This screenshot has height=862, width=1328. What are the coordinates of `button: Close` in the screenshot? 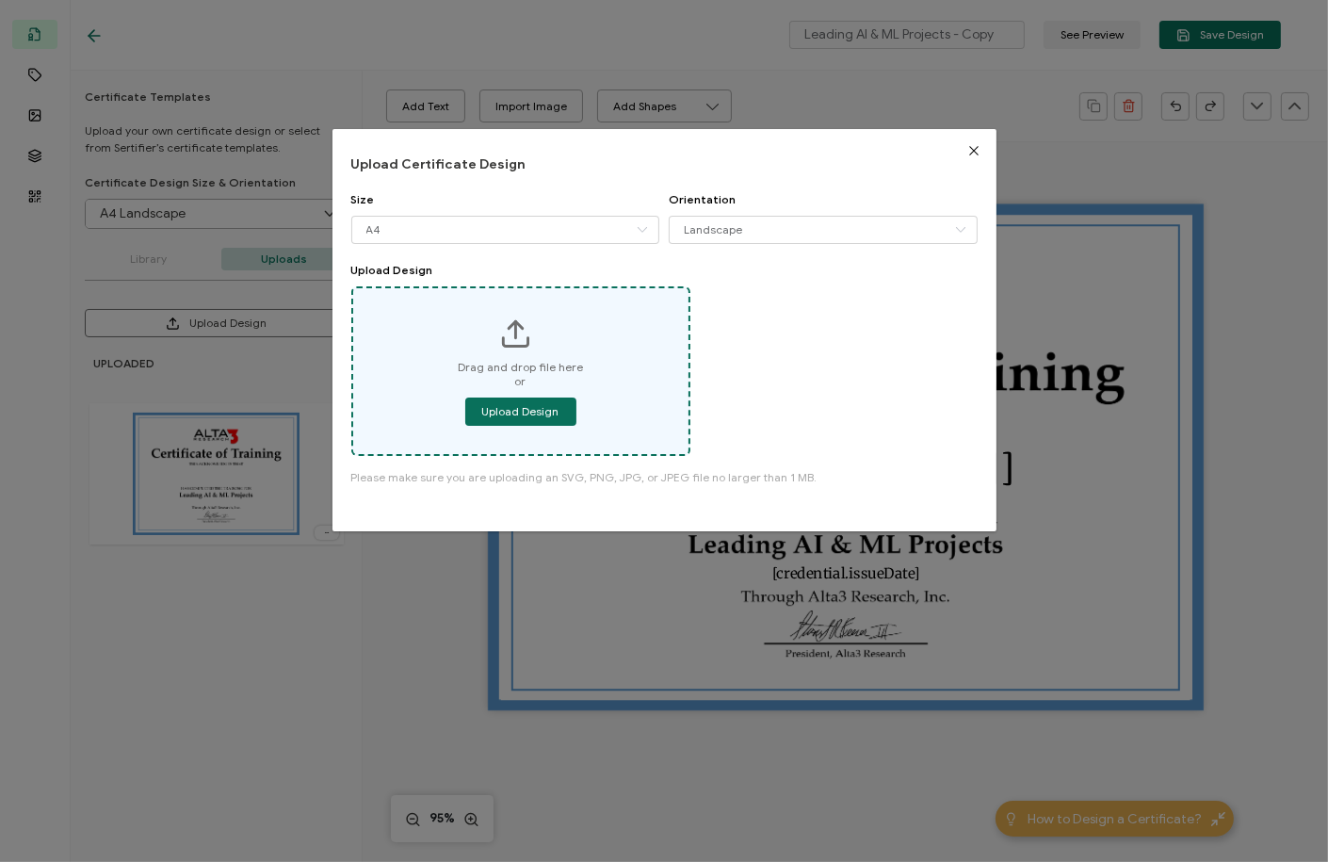 It's located at (975, 151).